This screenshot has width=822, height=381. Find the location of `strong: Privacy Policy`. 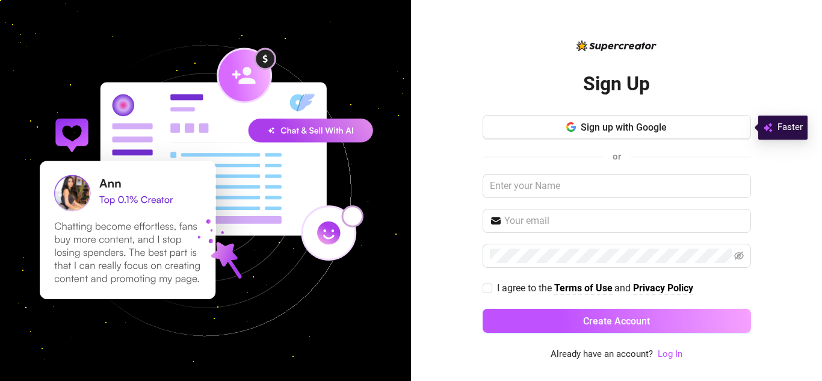

strong: Privacy Policy is located at coordinates (663, 288).